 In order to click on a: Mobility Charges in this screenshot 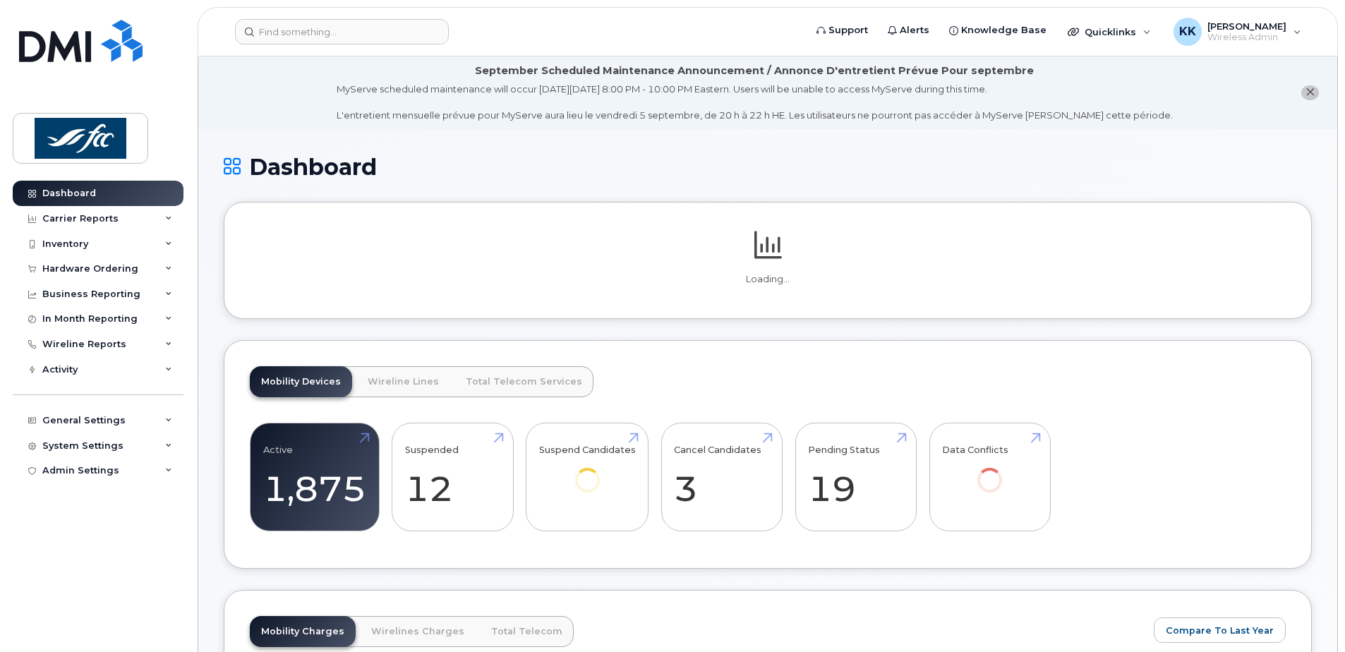, I will do `click(303, 632)`.